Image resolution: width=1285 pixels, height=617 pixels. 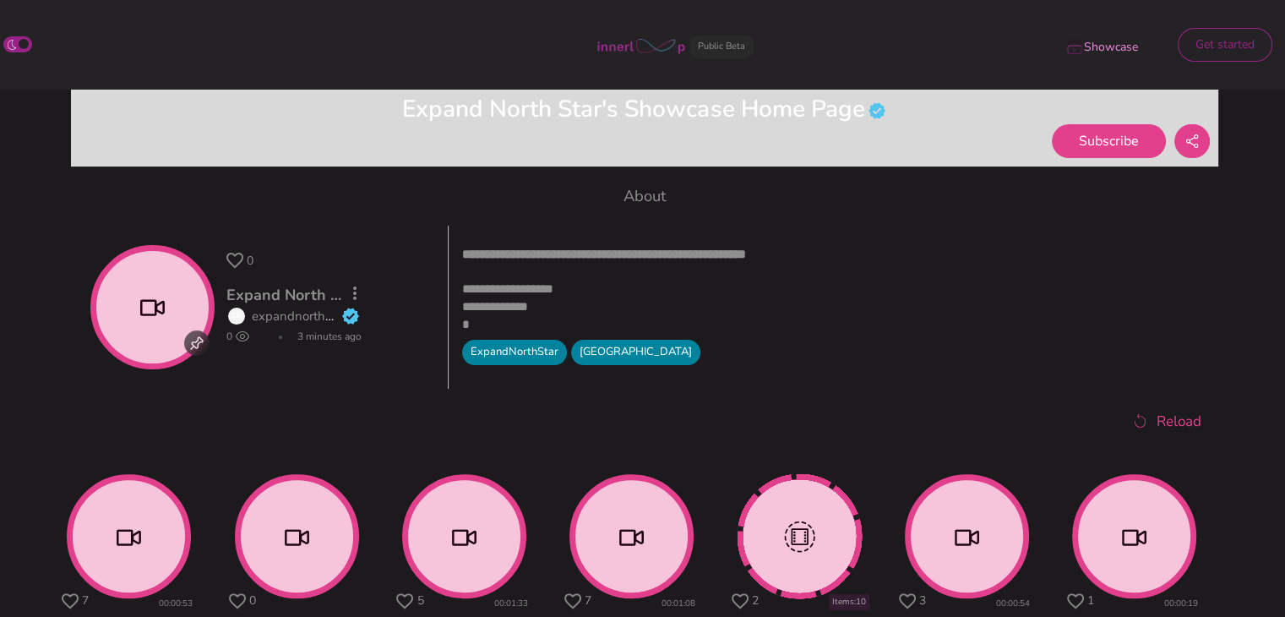 I want to click on button: Subscribe, so click(x=1108, y=141).